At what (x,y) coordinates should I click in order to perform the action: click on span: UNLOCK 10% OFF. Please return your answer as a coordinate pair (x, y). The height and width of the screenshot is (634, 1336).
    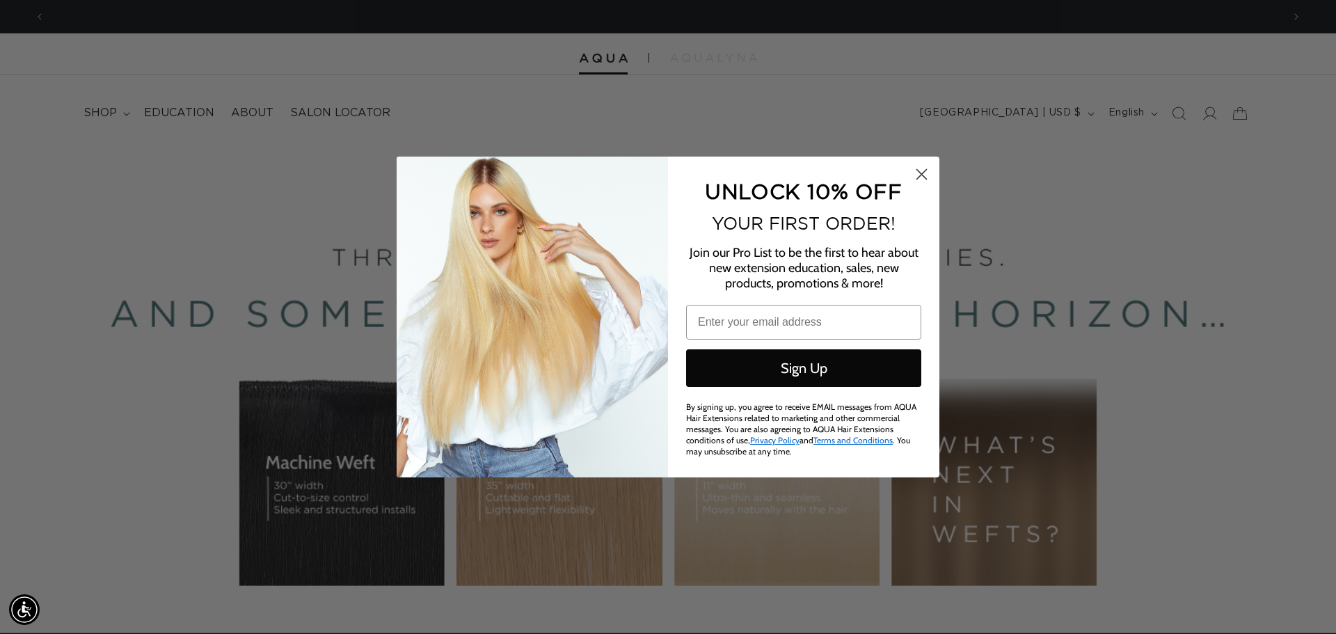
    Looking at the image, I should click on (803, 191).